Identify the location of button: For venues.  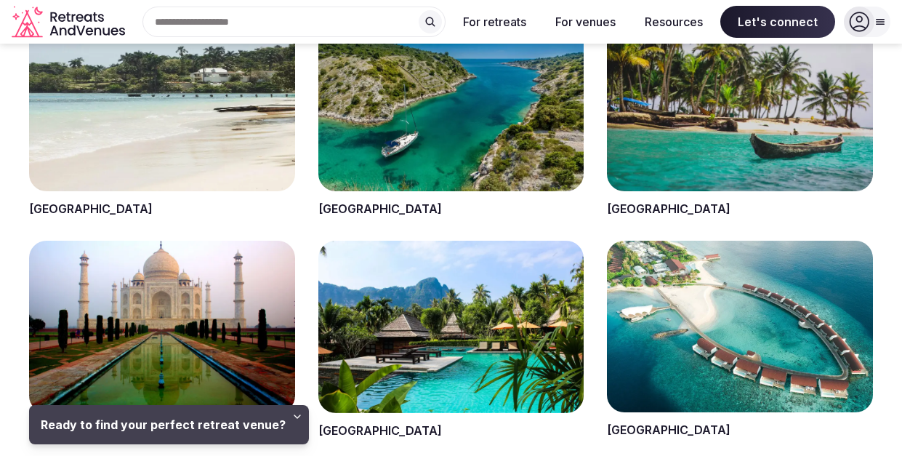
(585, 22).